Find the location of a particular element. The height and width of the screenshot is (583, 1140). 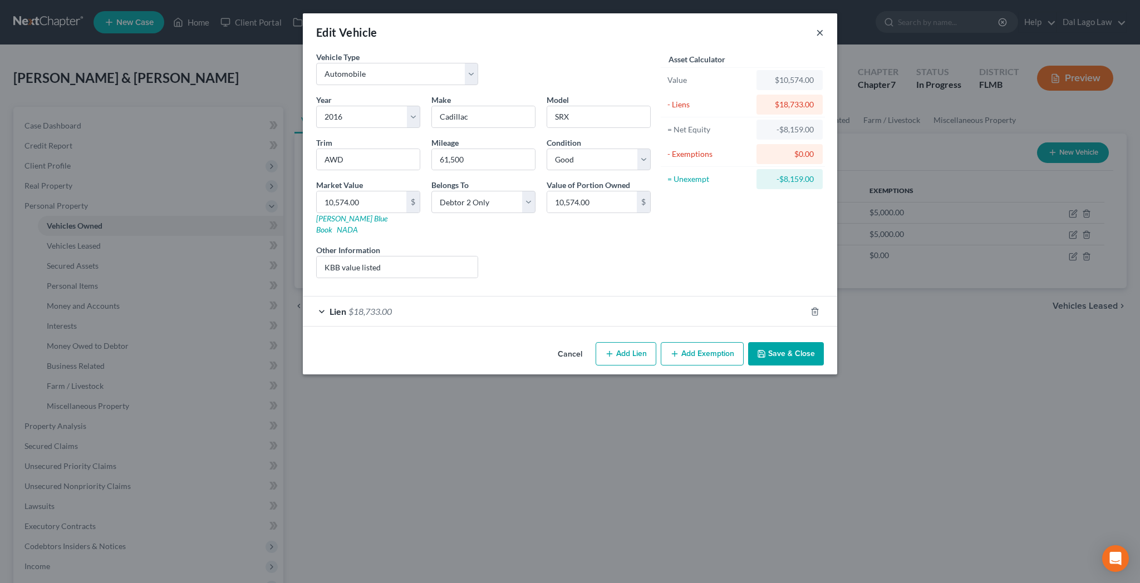

label: Trim is located at coordinates (324, 142).